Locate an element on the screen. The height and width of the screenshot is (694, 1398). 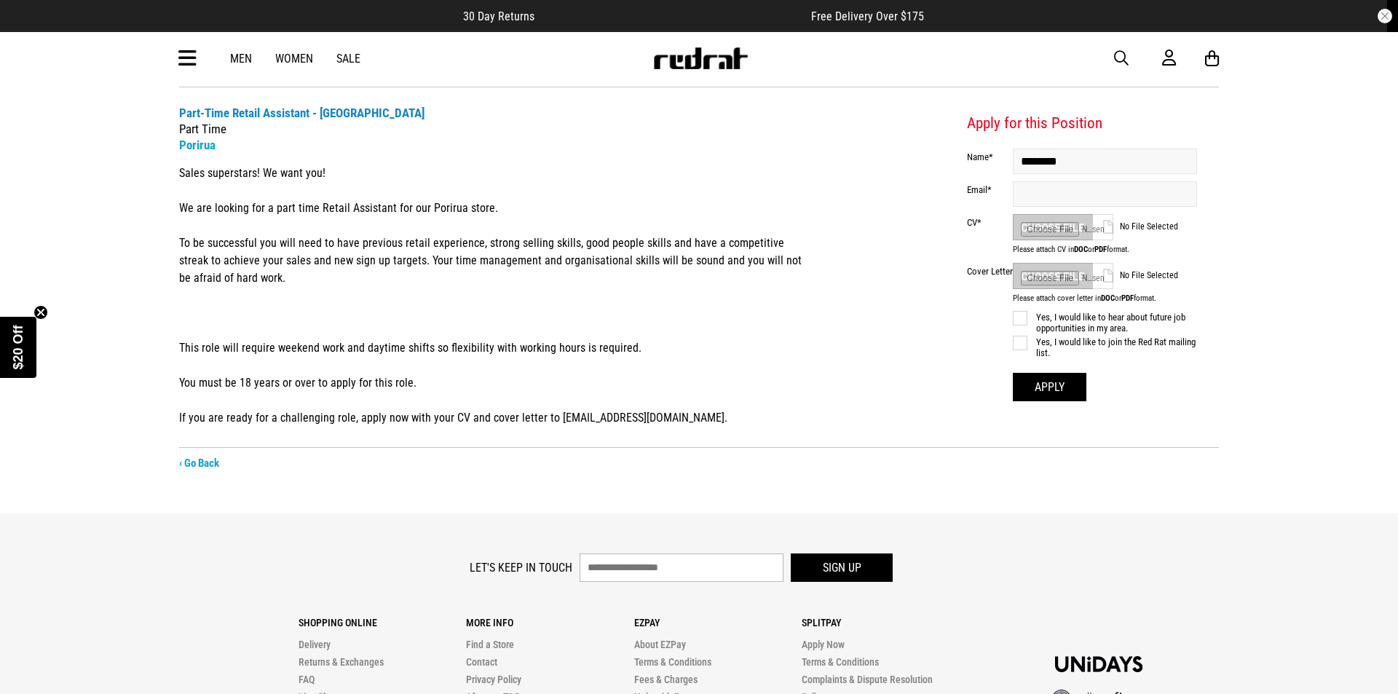
label: Let's keep in touch is located at coordinates (521, 567).